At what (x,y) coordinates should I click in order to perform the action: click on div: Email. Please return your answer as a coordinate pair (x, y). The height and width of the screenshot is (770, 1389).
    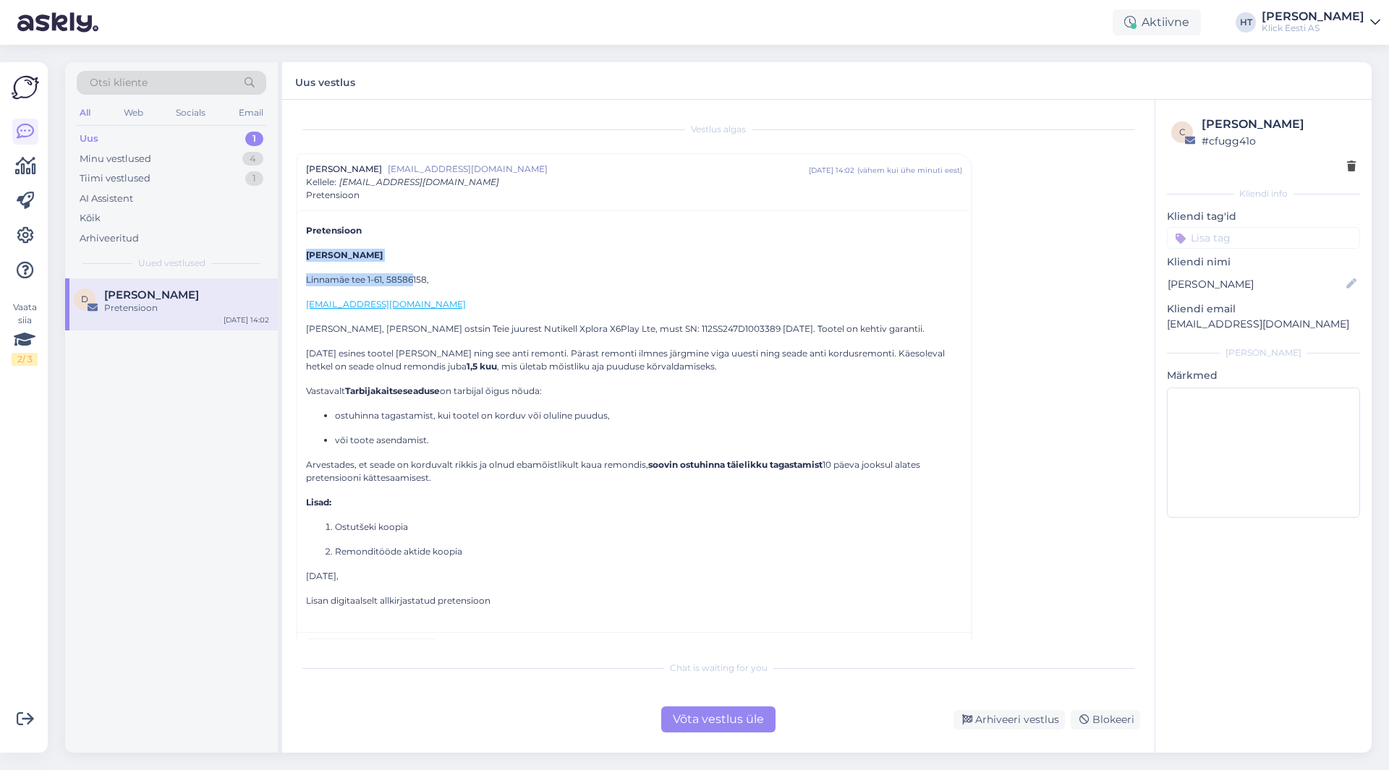
    Looking at the image, I should click on (251, 113).